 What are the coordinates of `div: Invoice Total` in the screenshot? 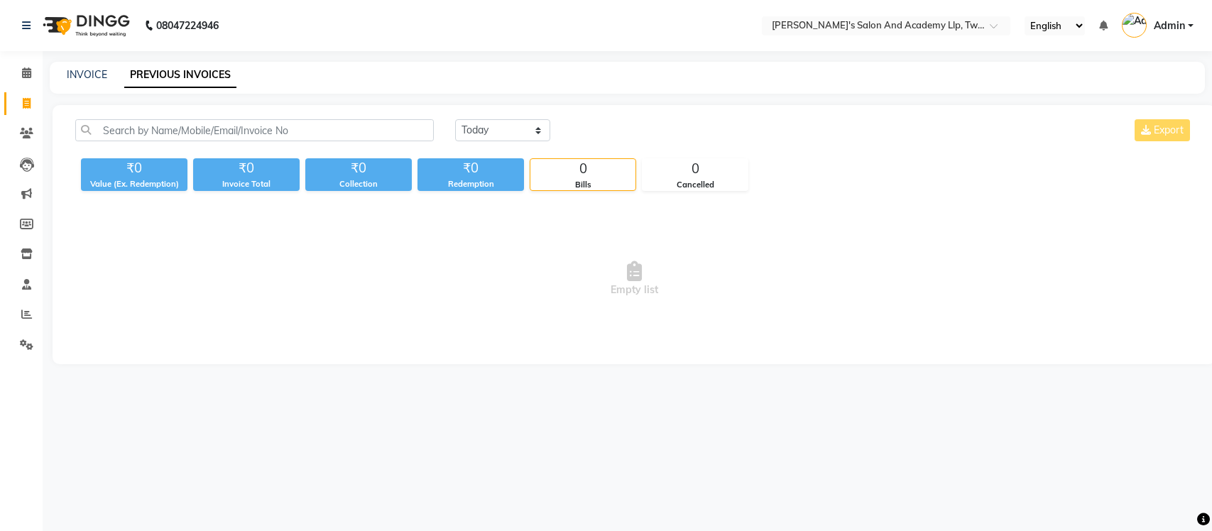 It's located at (246, 184).